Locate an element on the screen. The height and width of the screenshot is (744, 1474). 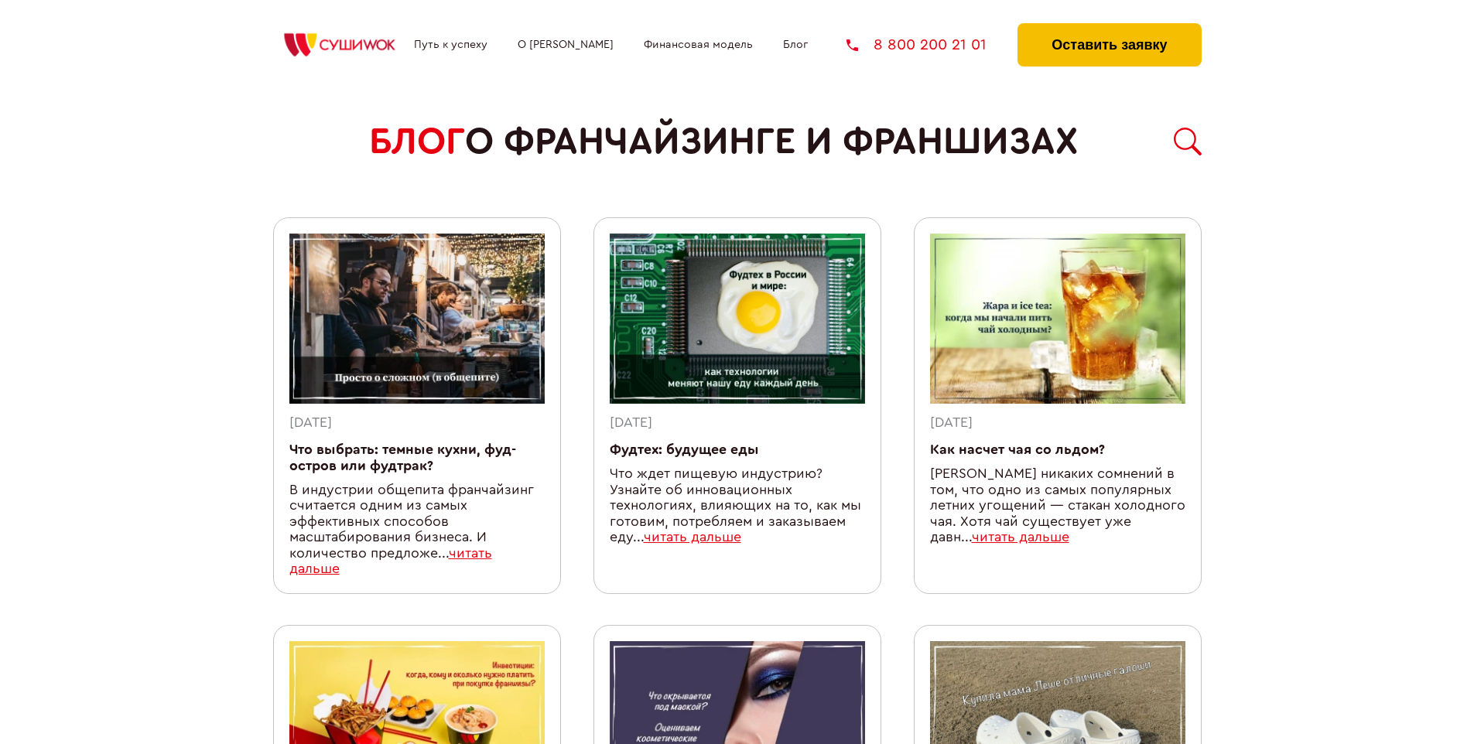
a: Путь к успеху is located at coordinates (450, 45).